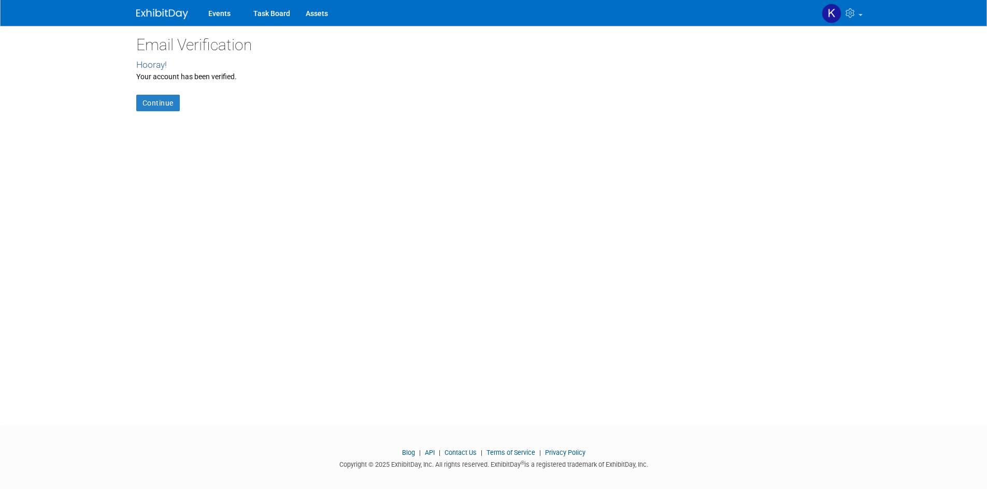 The height and width of the screenshot is (489, 987). Describe the element at coordinates (565, 453) in the screenshot. I see `a: Privacy Policy` at that location.